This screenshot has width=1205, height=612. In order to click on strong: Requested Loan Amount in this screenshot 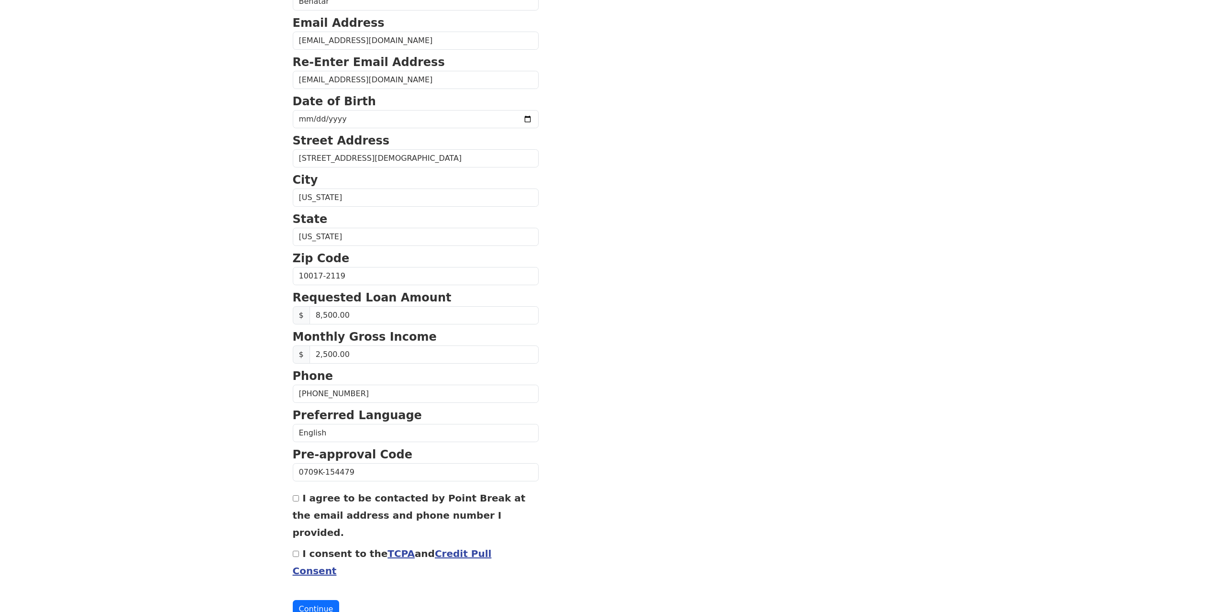, I will do `click(372, 298)`.